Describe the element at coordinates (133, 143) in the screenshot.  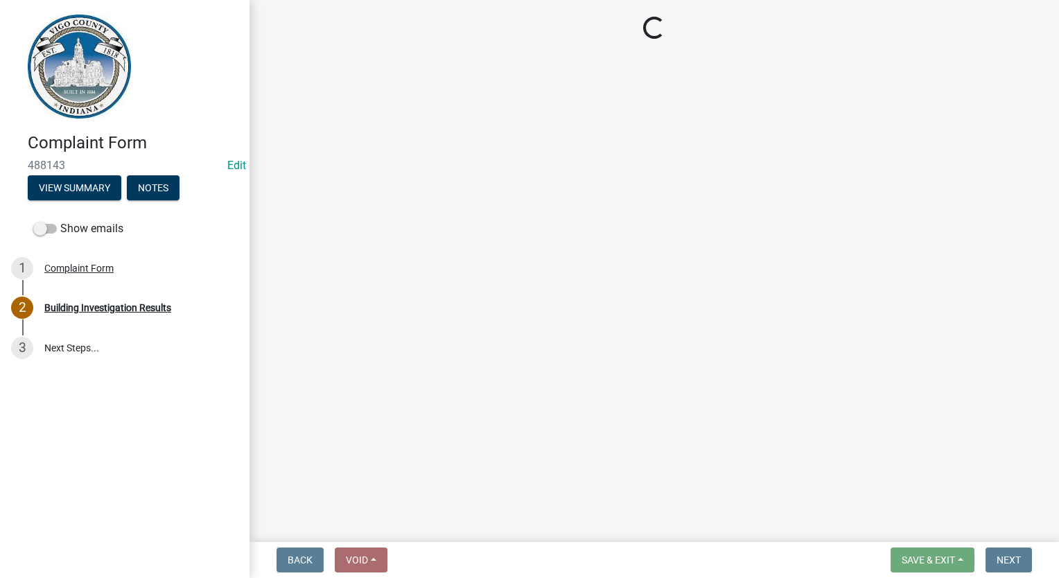
I see `h4: Complaint Form` at that location.